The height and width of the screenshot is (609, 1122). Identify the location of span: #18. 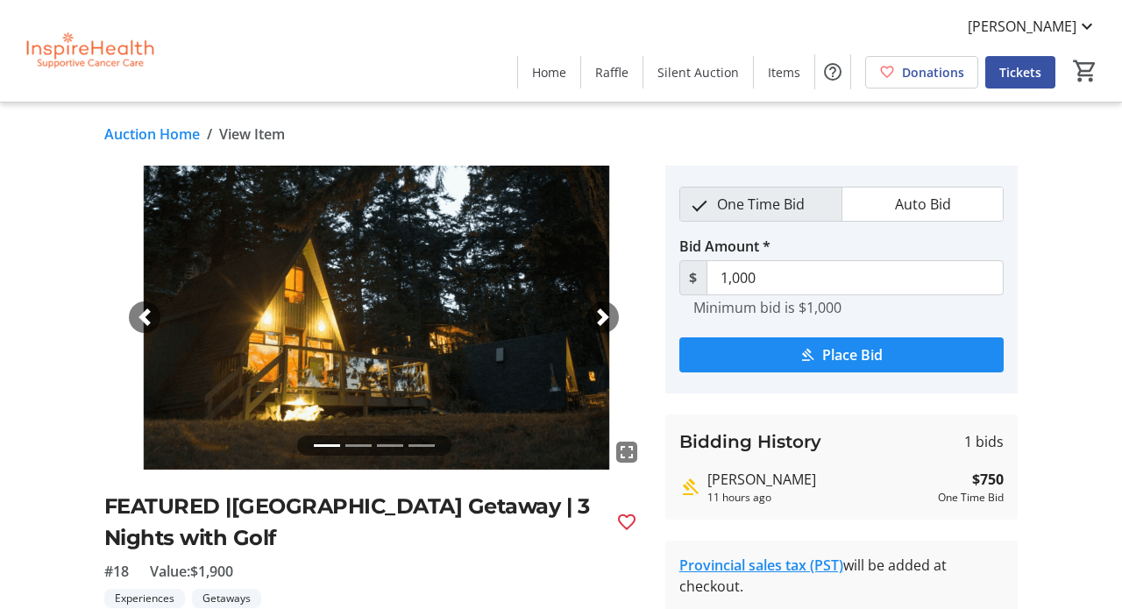
(117, 571).